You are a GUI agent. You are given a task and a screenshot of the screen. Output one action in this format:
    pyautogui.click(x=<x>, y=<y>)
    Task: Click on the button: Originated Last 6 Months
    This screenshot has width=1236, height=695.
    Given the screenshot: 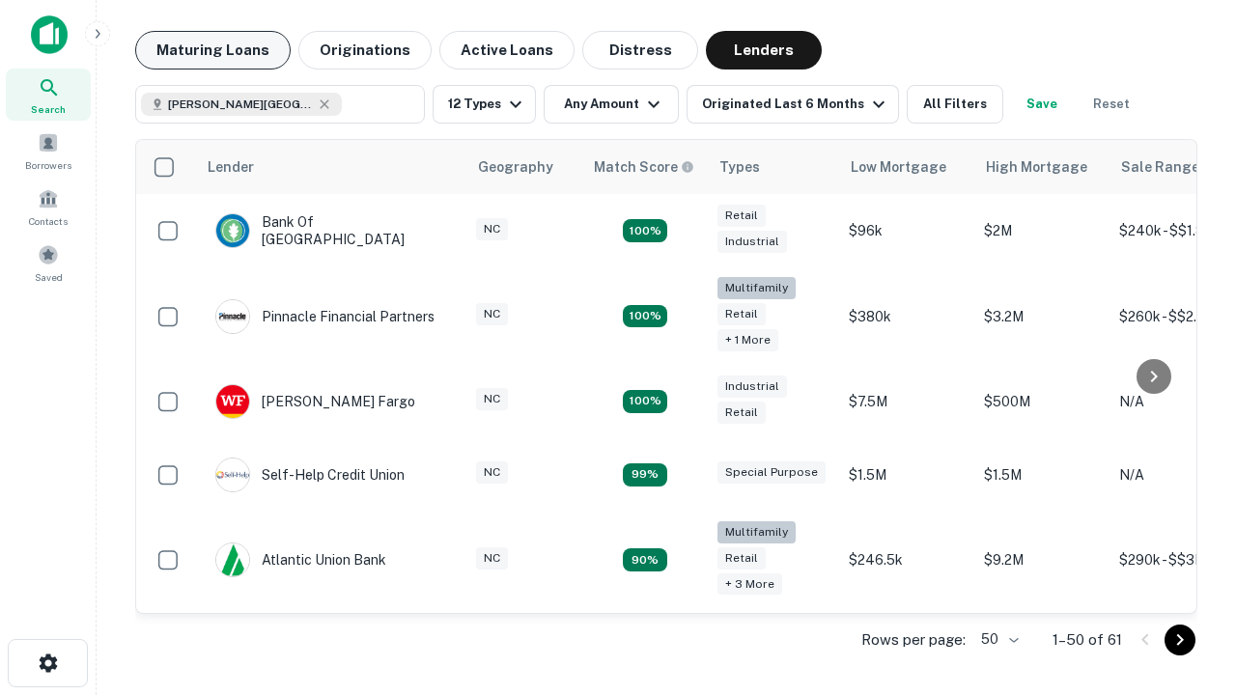 What is the action you would take?
    pyautogui.click(x=793, y=104)
    